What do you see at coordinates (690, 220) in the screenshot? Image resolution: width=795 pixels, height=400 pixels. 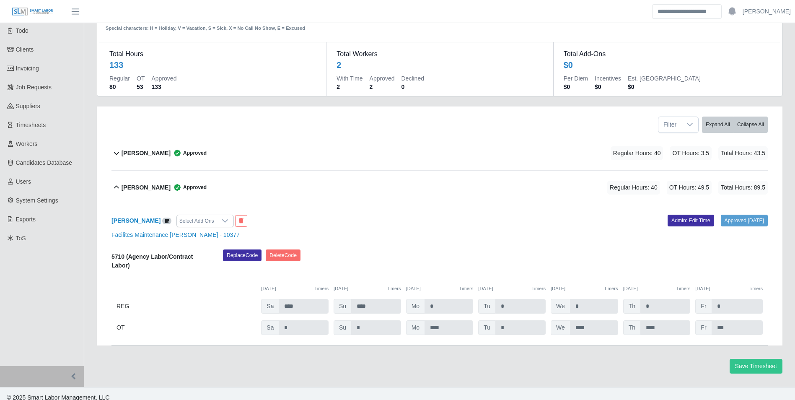 I see `a: Admin: Edit Time` at bounding box center [690, 220].